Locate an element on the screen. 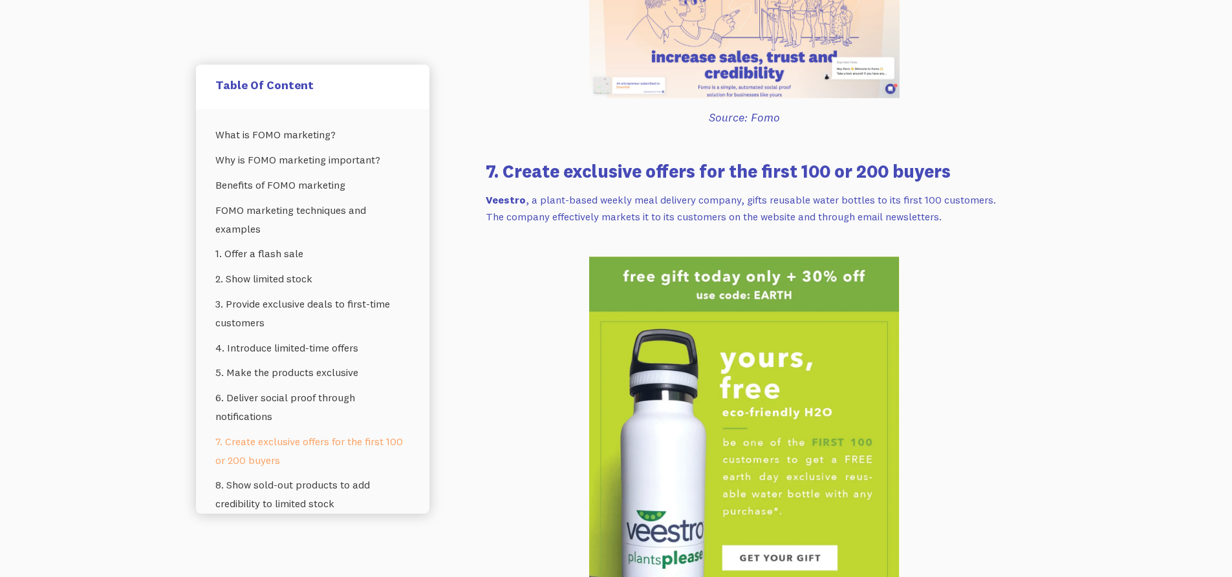 Image resolution: width=1232 pixels, height=577 pixels. a: What is FOMO marketing? is located at coordinates (312, 134).